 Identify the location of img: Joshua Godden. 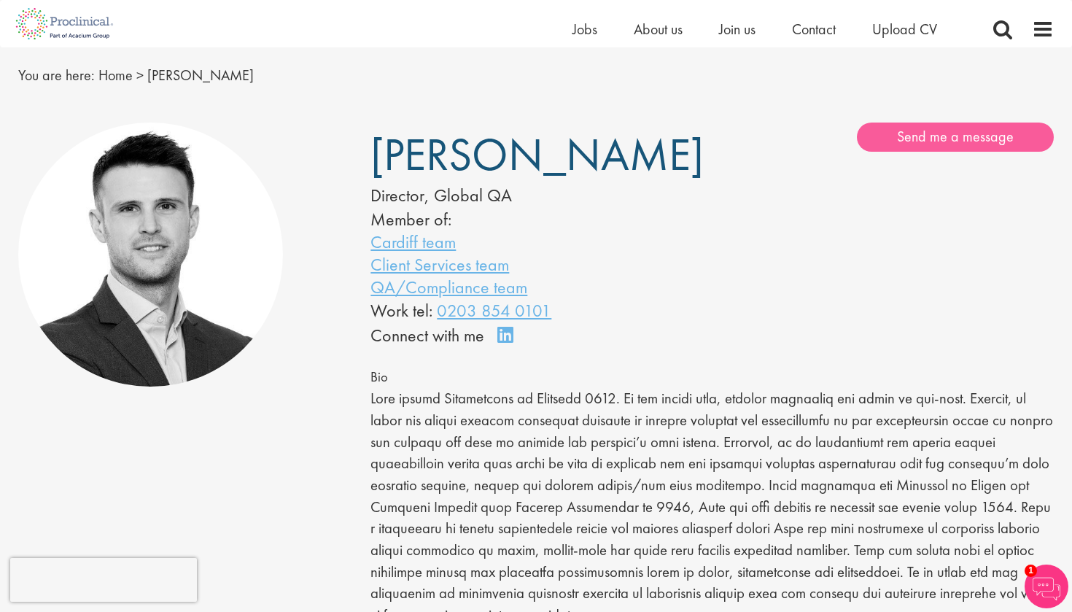
(150, 254).